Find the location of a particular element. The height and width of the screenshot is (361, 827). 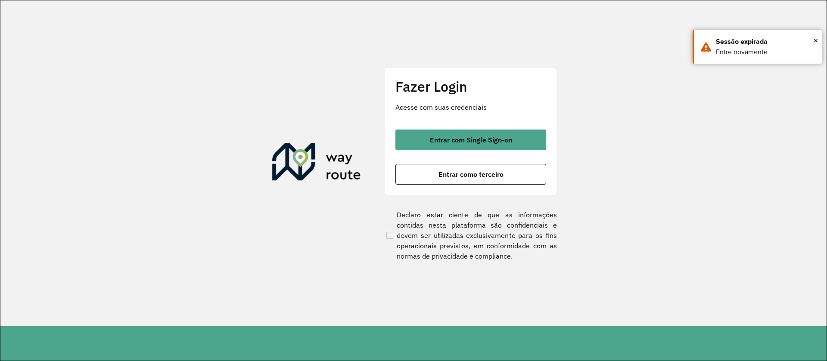

button: Close is located at coordinates (816, 40).